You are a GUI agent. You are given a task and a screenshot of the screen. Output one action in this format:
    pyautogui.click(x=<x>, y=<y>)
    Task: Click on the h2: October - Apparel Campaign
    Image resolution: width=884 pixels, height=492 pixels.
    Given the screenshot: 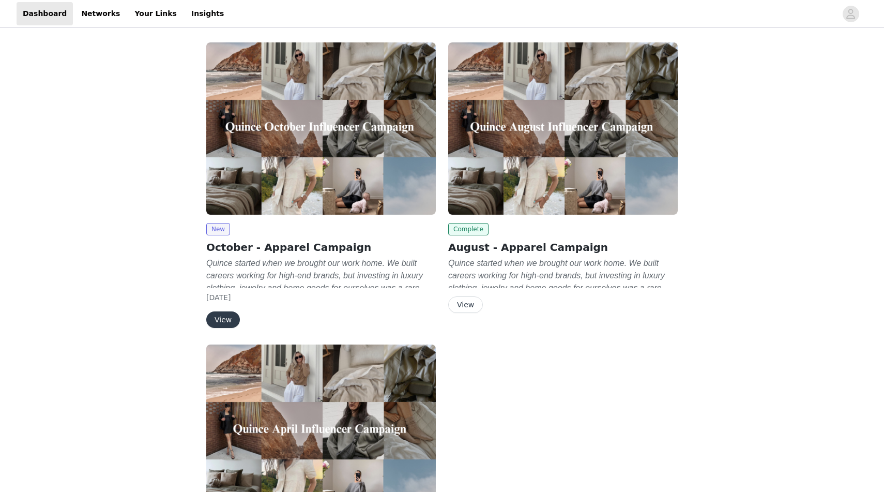 What is the action you would take?
    pyautogui.click(x=321, y=247)
    